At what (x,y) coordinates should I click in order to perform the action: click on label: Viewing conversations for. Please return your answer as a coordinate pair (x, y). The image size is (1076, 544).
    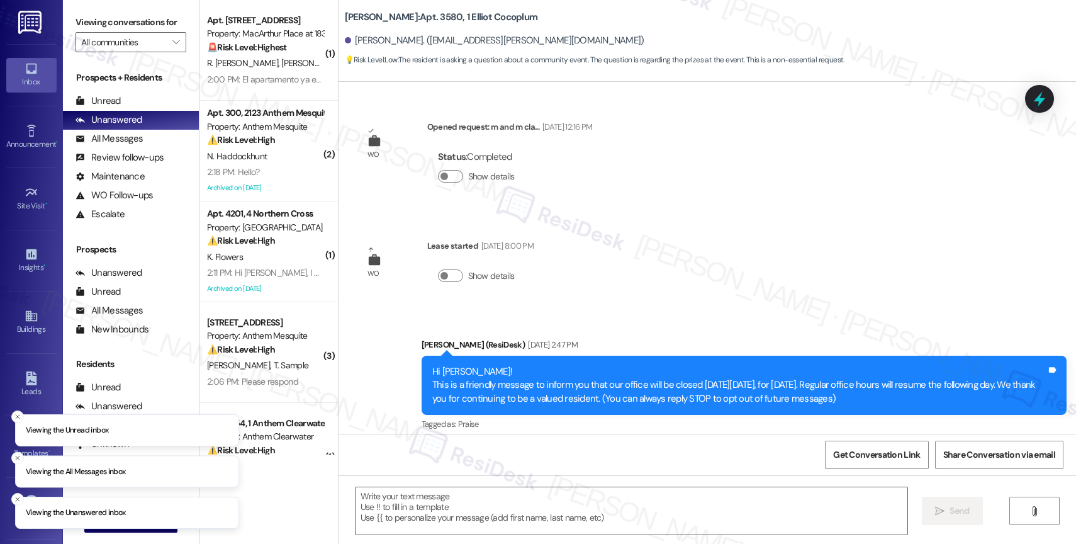
    Looking at the image, I should click on (131, 22).